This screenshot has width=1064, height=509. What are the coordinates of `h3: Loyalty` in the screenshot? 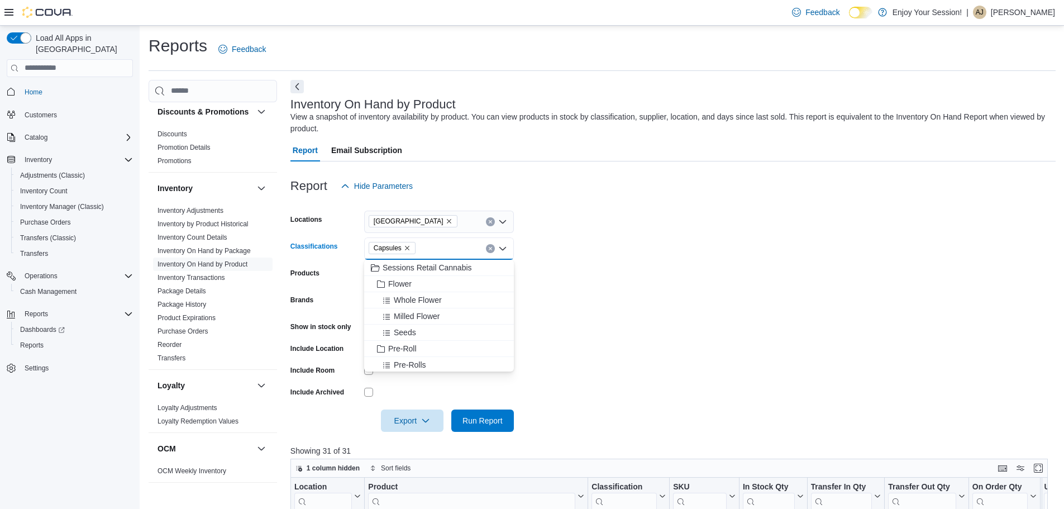 It's located at (171, 385).